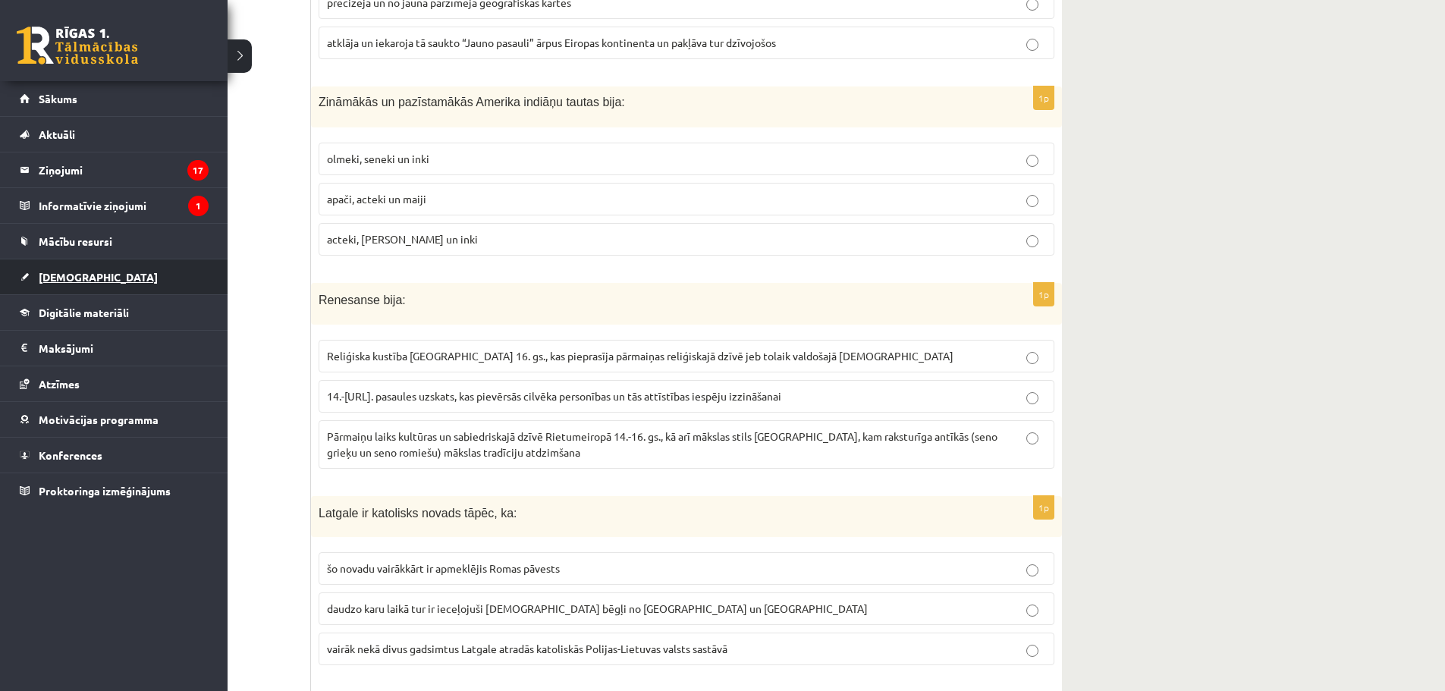  I want to click on span: apači, acteki un maiji, so click(376, 199).